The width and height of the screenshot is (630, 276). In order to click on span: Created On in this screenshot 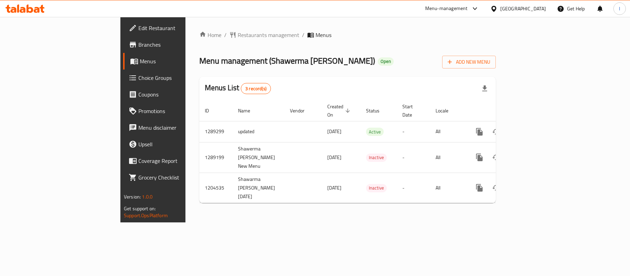, I will do `click(340, 111)`.